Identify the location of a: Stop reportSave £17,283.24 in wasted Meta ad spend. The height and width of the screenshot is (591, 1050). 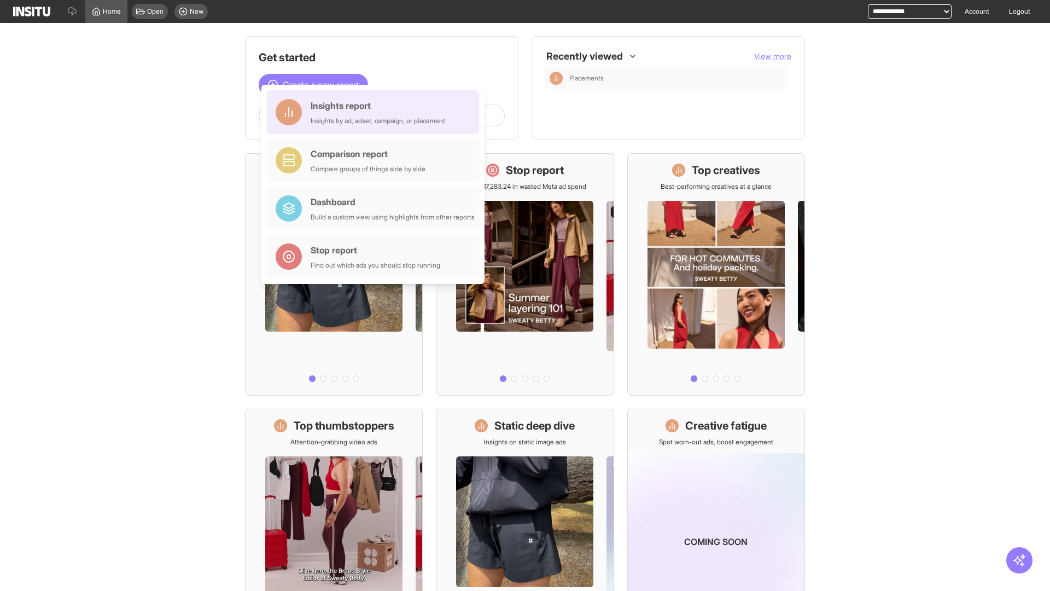
(525, 274).